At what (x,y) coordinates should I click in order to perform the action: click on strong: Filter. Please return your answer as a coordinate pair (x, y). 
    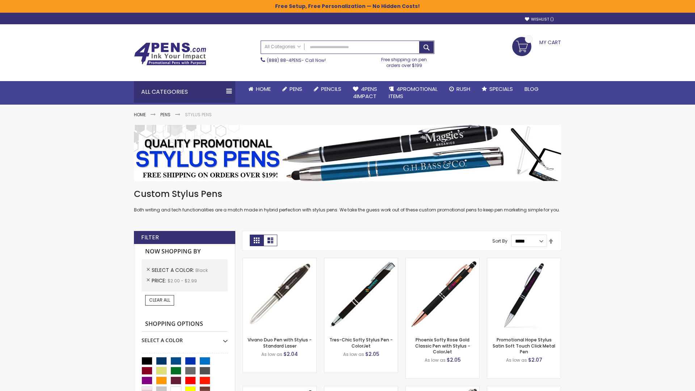
    Looking at the image, I should click on (150, 237).